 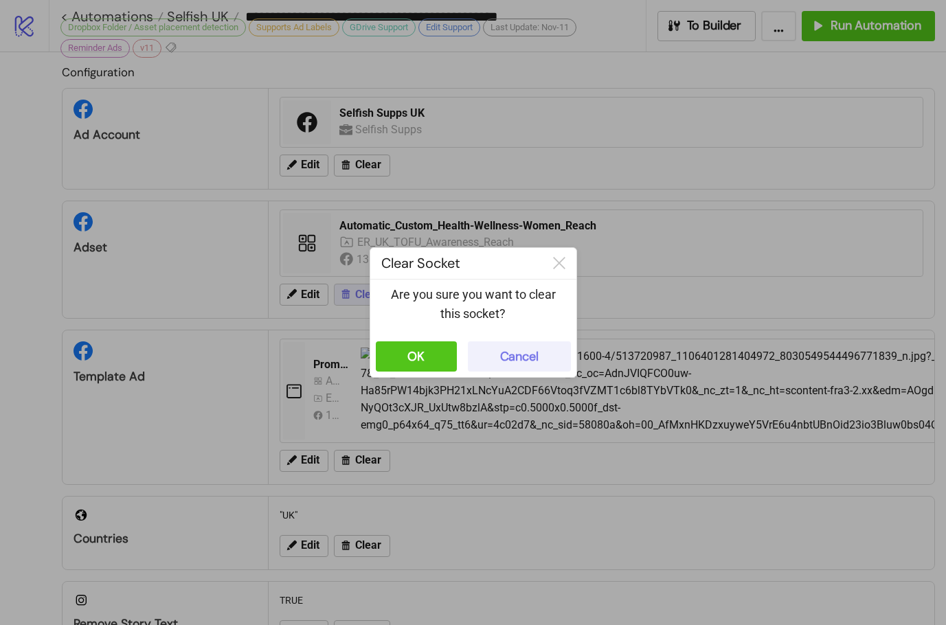 I want to click on button: OK, so click(x=416, y=356).